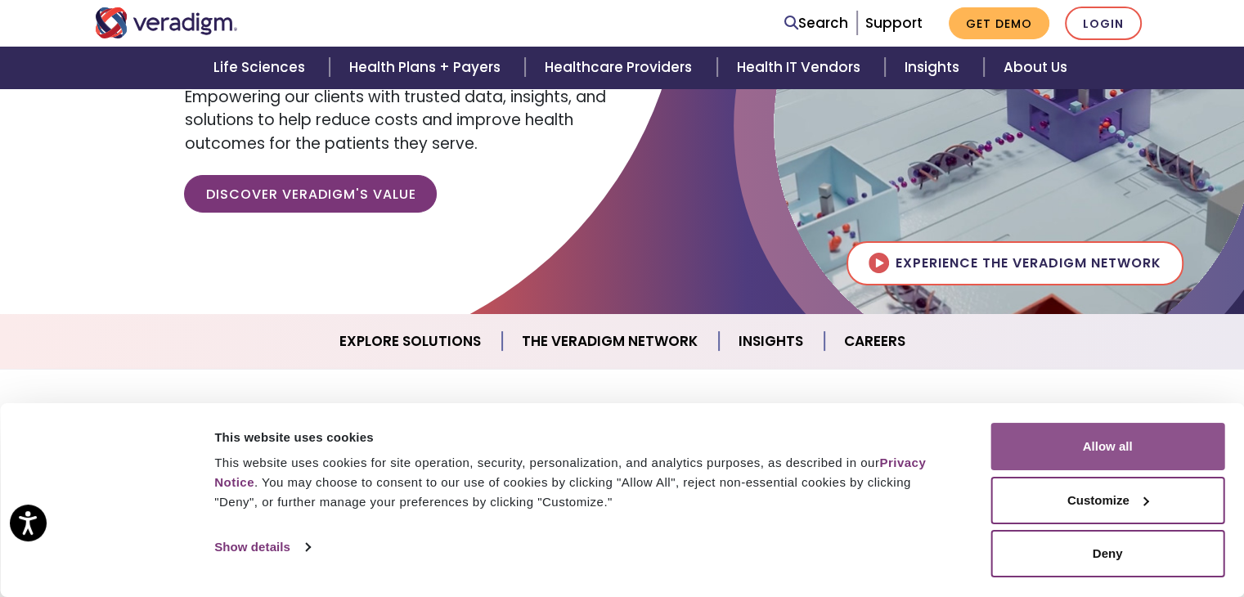 This screenshot has width=1244, height=597. I want to click on a: Support, so click(894, 23).